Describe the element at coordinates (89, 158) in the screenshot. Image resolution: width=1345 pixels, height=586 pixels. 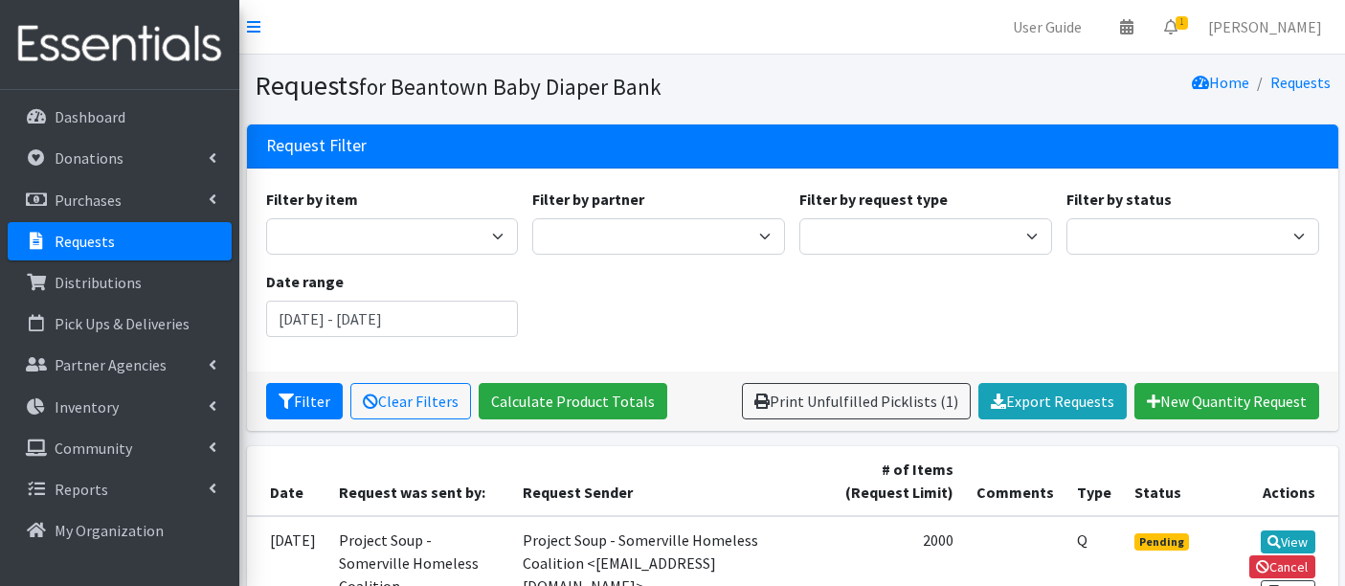
I see `p: Donations` at that location.